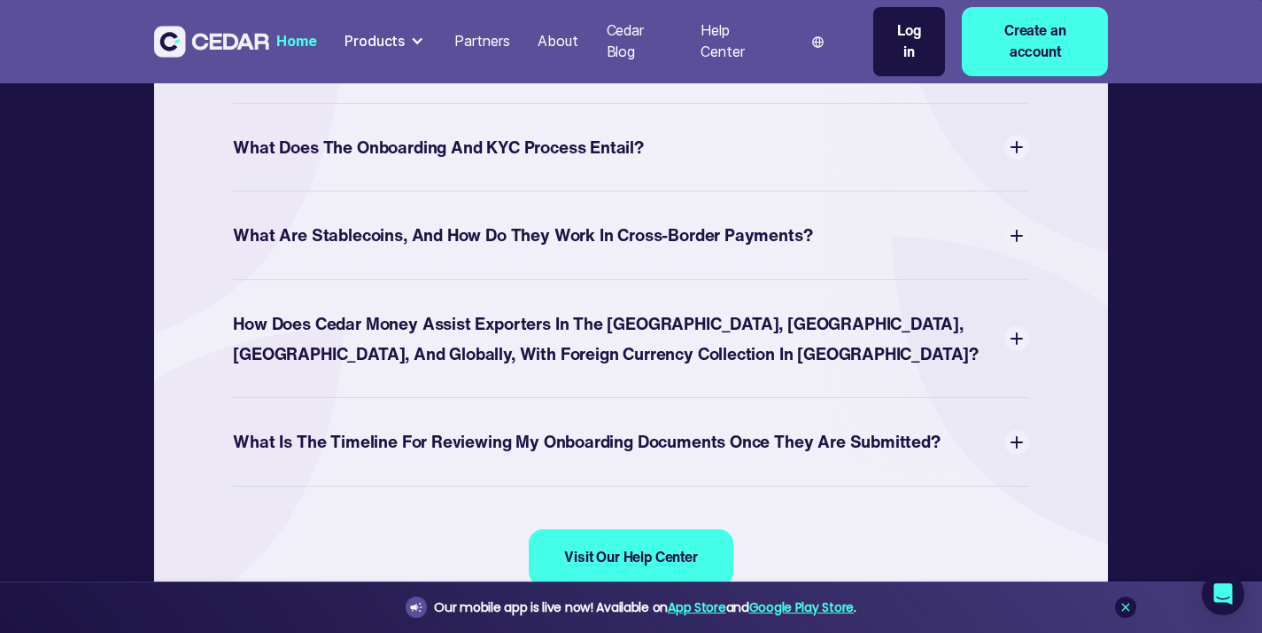 This screenshot has height=633, width=1262. I want to click on span: Google Play Store, so click(802, 607).